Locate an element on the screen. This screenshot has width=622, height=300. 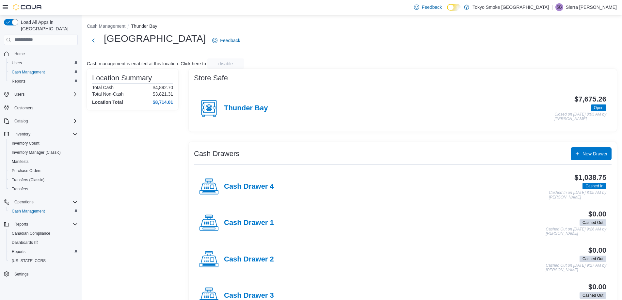
h3: Location Summary is located at coordinates (122, 78).